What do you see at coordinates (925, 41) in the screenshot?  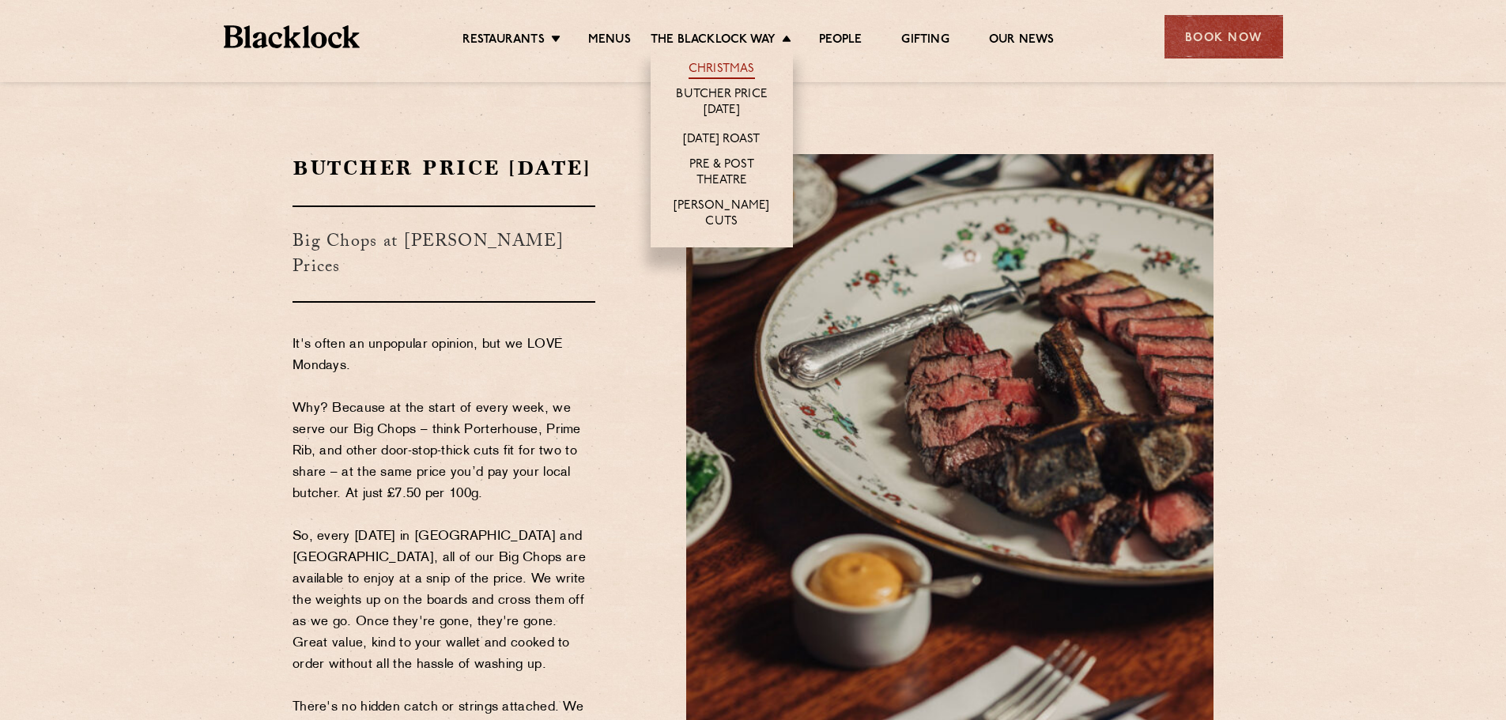 I see `a: Gifting` at bounding box center [925, 41].